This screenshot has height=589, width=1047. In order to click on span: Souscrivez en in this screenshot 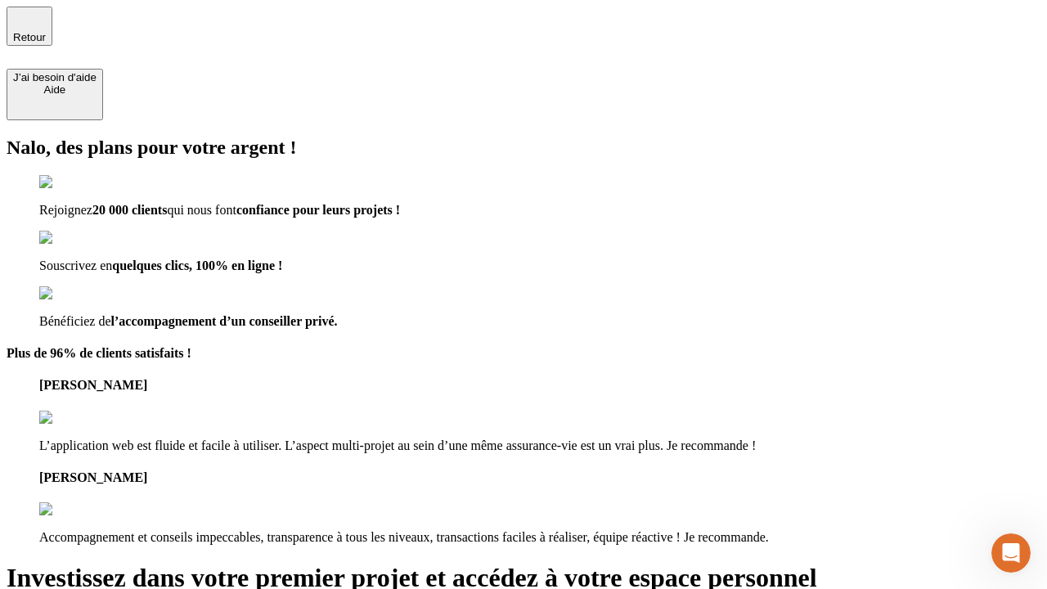, I will do `click(75, 265)`.